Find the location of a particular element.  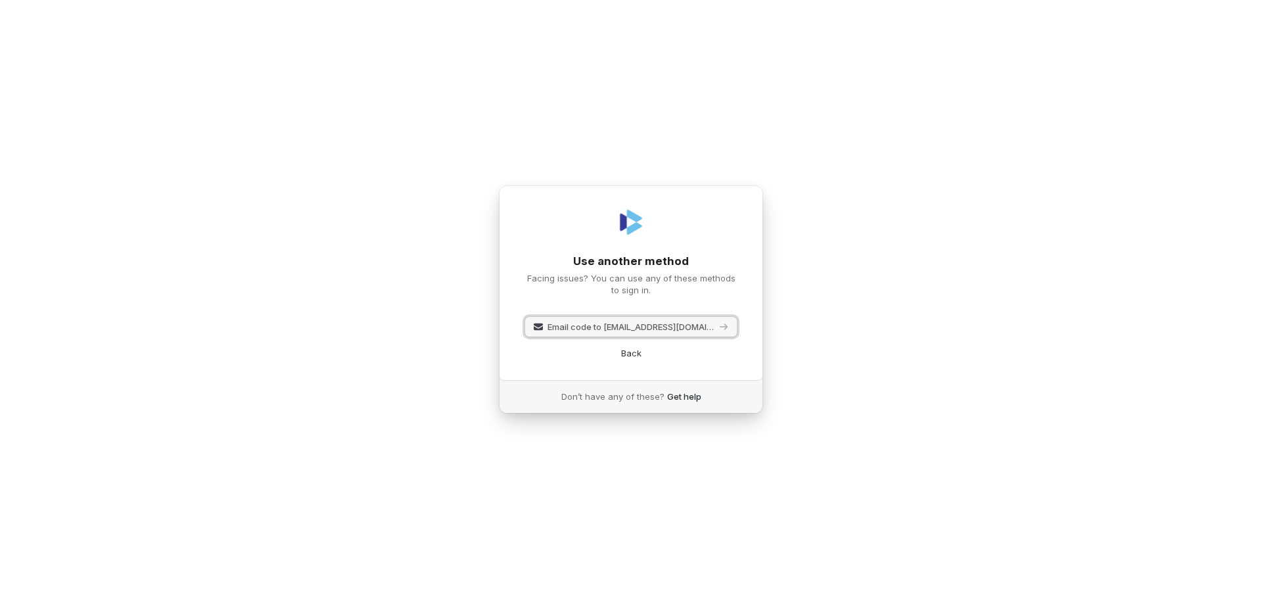

img: Coverbase is located at coordinates (631, 222).